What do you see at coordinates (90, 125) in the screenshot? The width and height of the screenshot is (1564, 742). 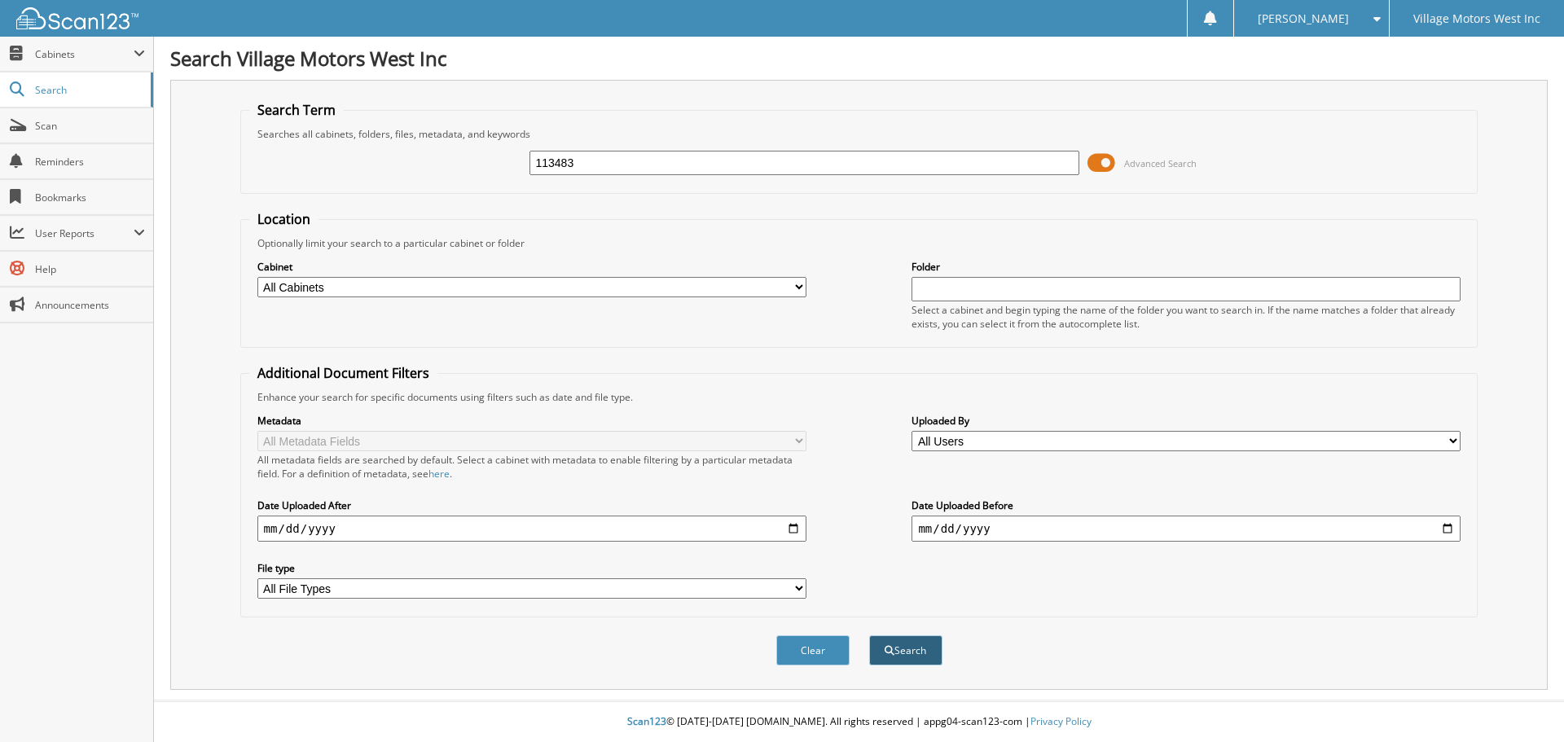 I see `span: Scan` at bounding box center [90, 125].